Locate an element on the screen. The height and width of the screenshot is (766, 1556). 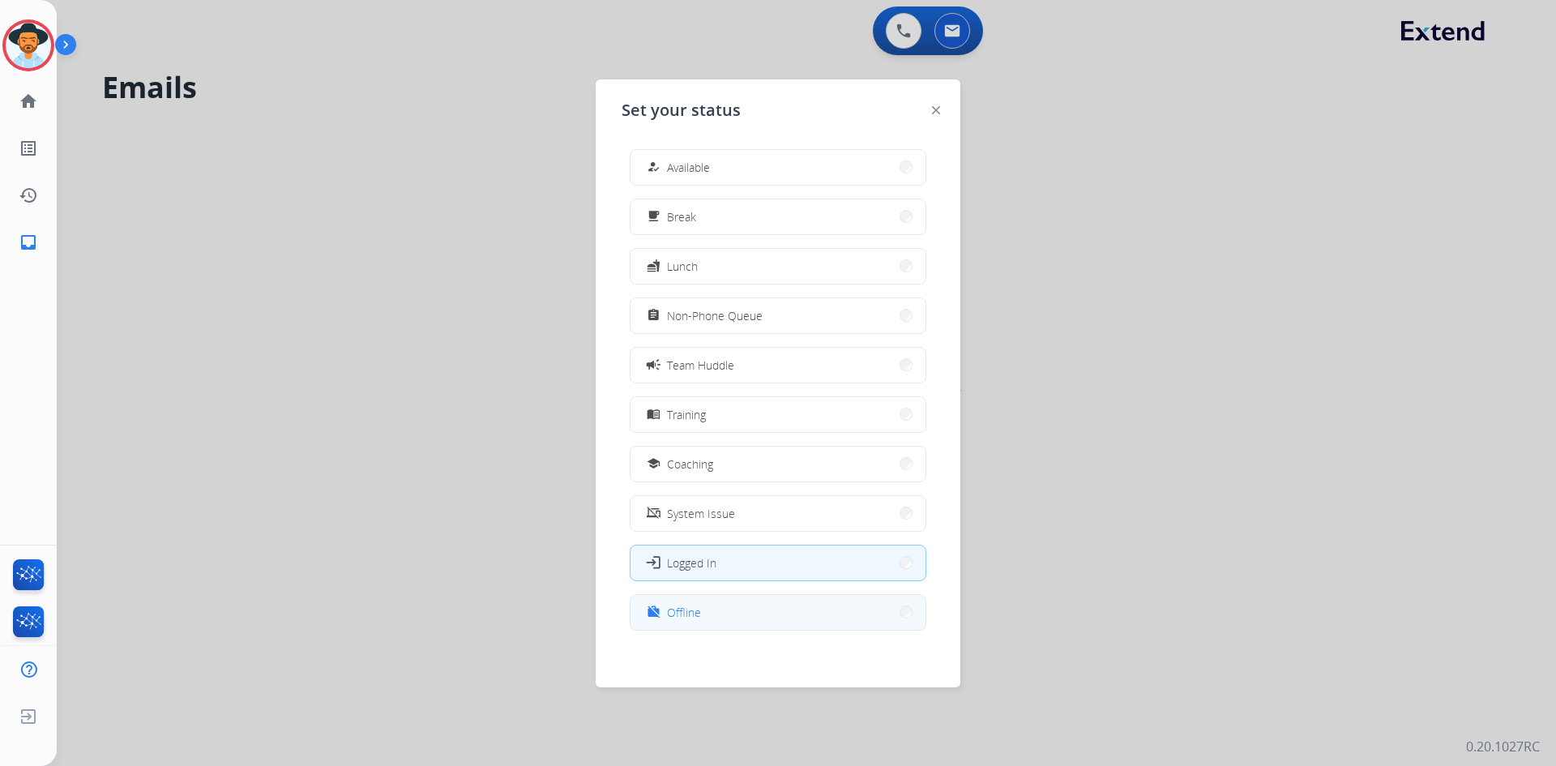
button: Team Huddle is located at coordinates (778, 365).